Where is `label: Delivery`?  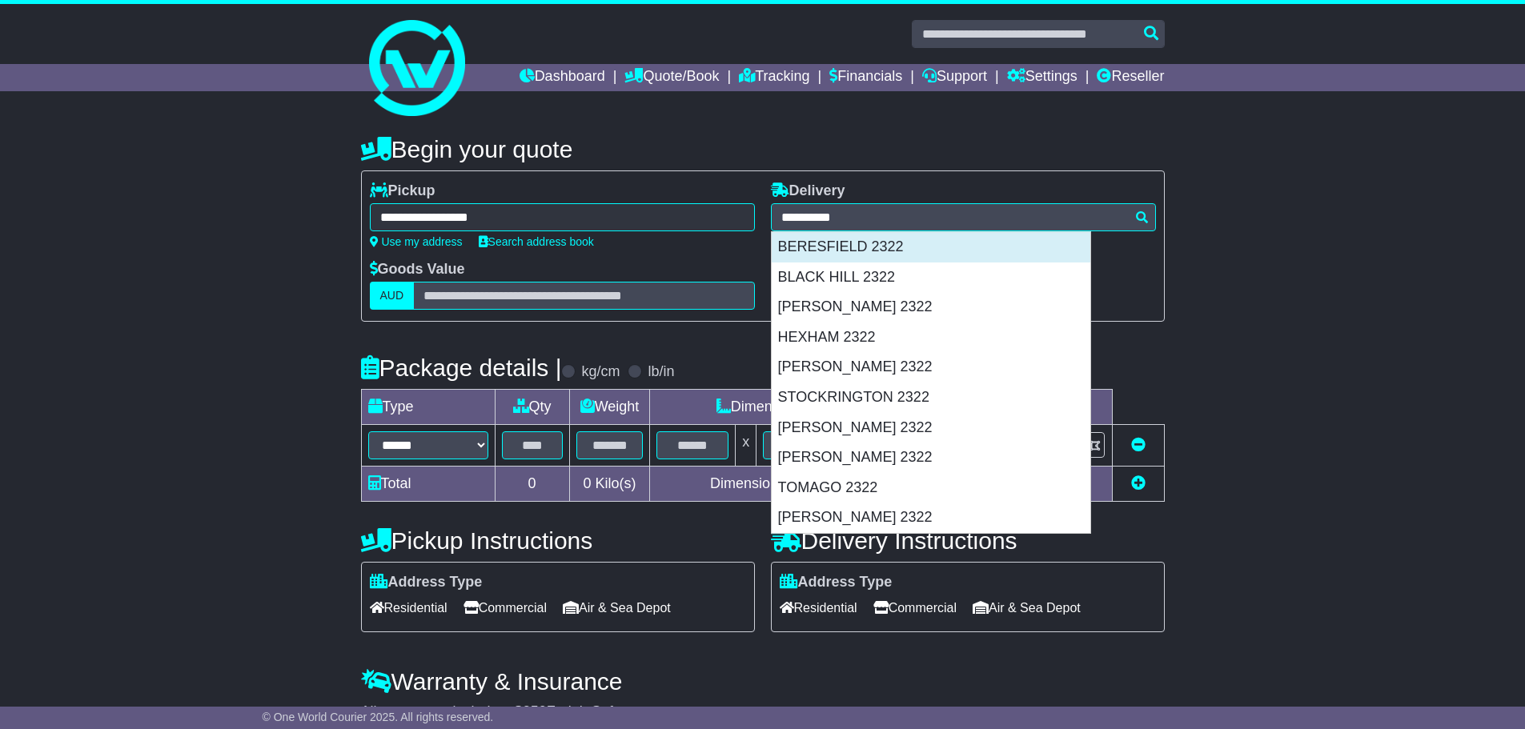 label: Delivery is located at coordinates (808, 191).